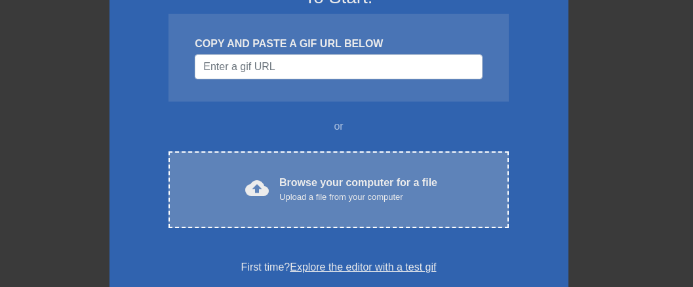  I want to click on div: First time?, so click(339, 268).